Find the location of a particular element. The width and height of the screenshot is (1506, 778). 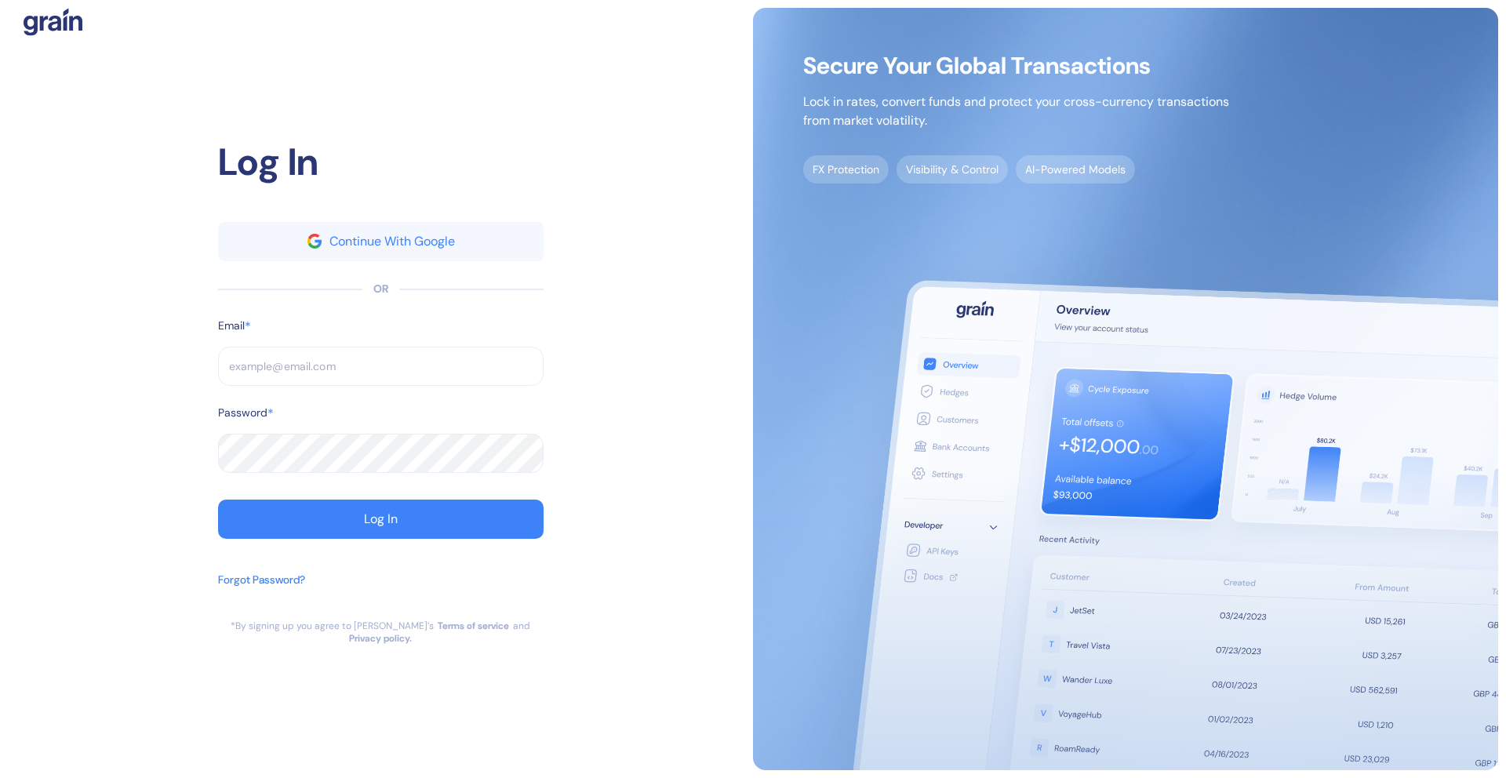

p: Lock in rates, convert funds and protect your cross-currency transactions from market volatility. is located at coordinates (1016, 111).